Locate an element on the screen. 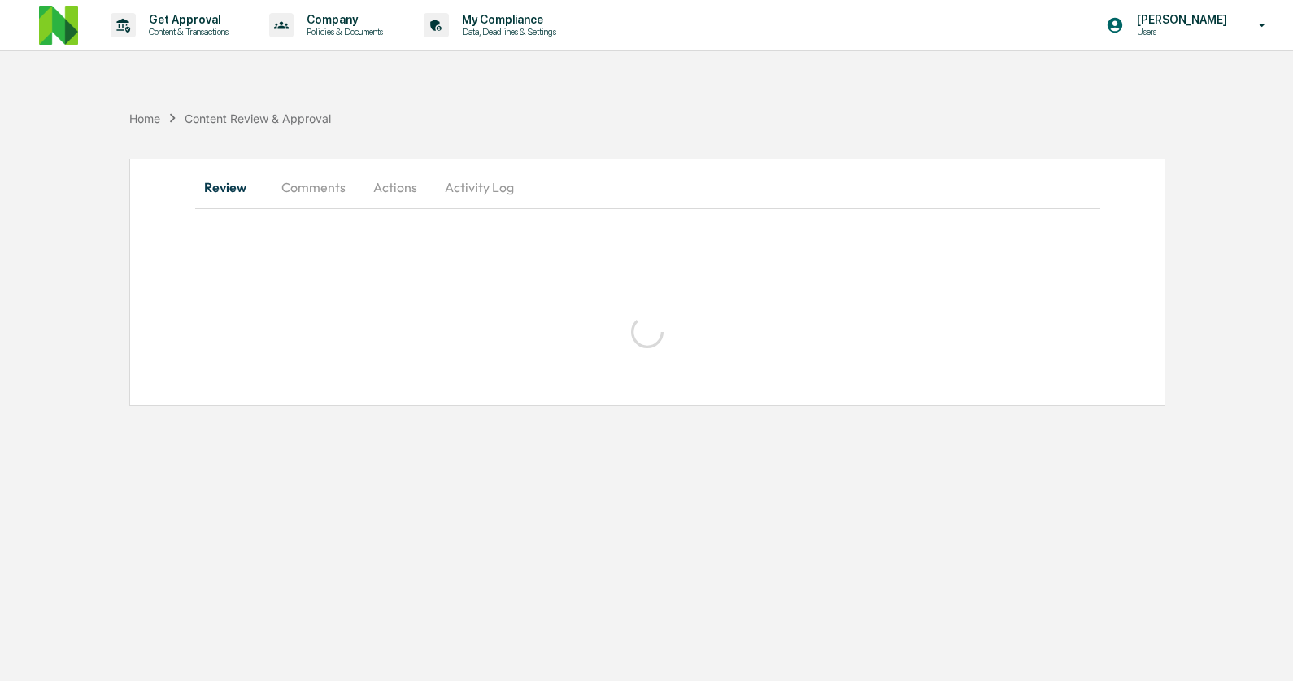 This screenshot has width=1293, height=681. div: Home is located at coordinates (145, 118).